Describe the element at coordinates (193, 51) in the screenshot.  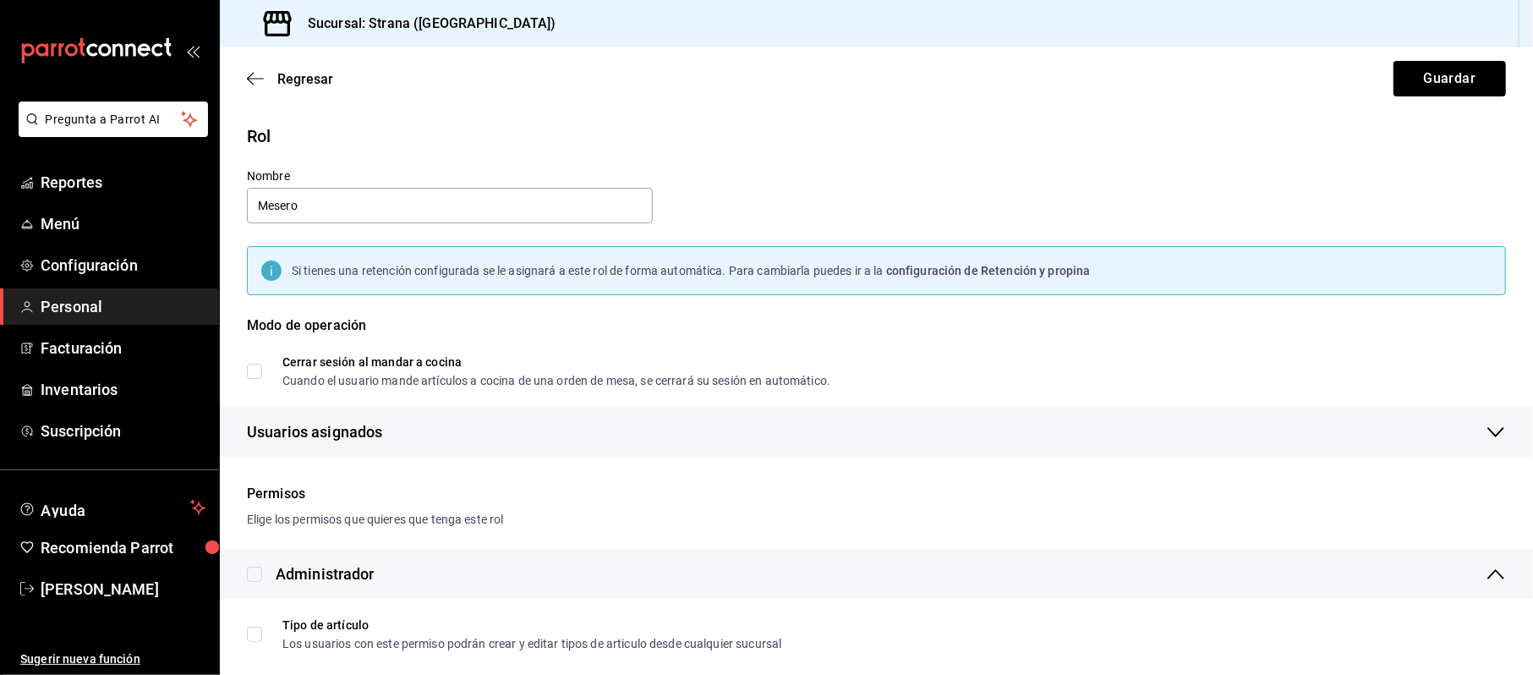
I see `button: open_drawer_menu` at that location.